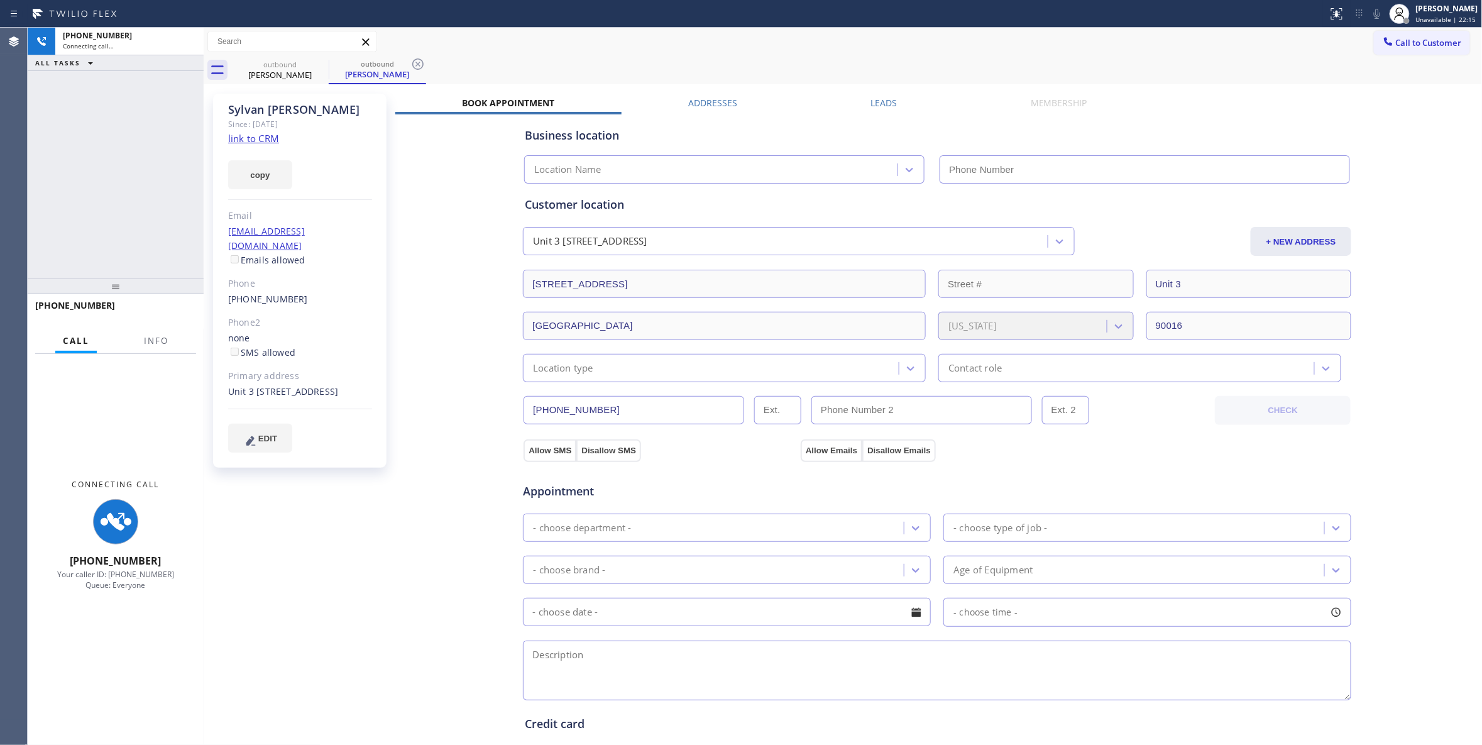 The height and width of the screenshot is (745, 1482). I want to click on button: + NEW ADDRESS, so click(1301, 241).